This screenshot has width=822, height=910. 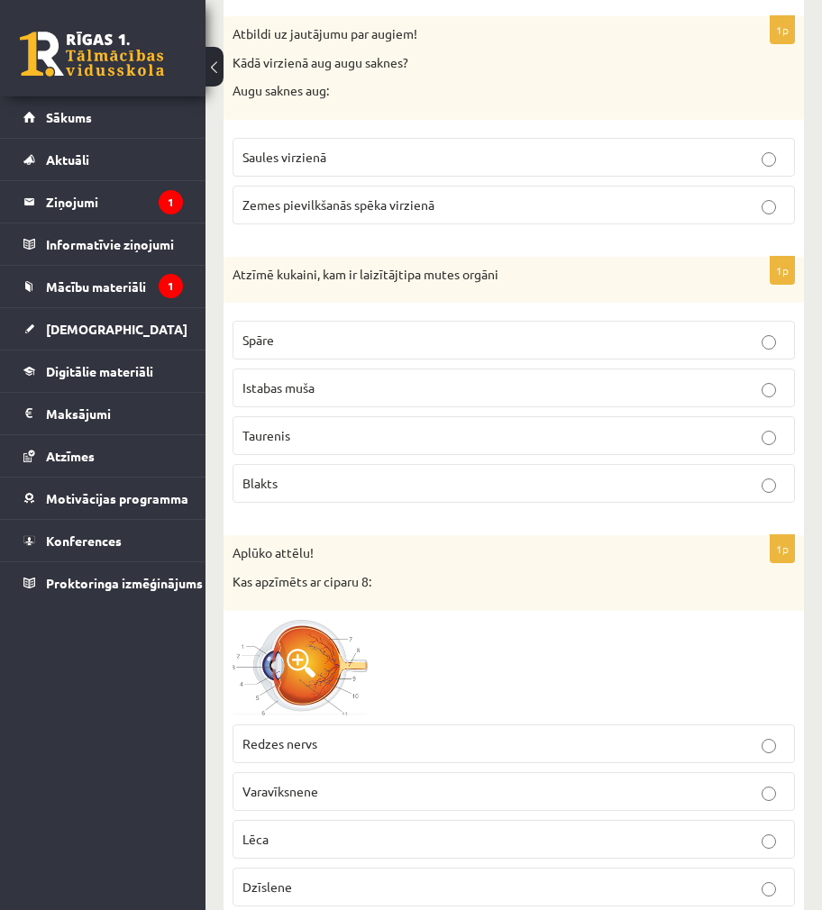 I want to click on span: Varavīksnene, so click(x=280, y=791).